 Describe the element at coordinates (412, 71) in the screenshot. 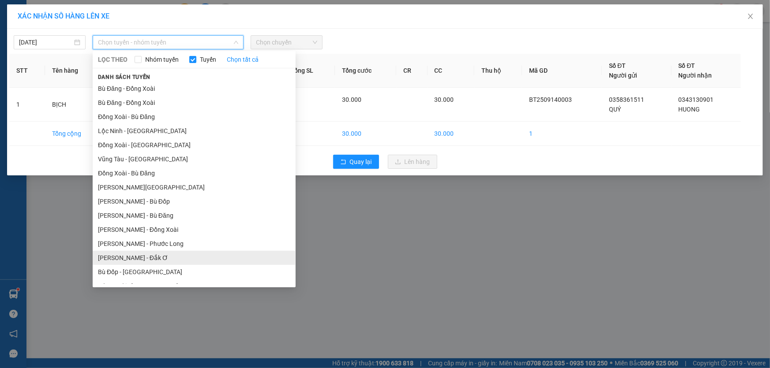

I see `th: CR` at that location.